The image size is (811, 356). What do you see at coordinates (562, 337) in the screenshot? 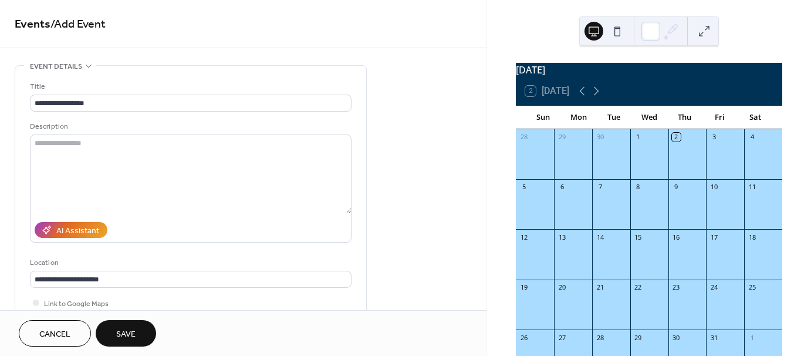
I see `div: 27` at bounding box center [562, 337].